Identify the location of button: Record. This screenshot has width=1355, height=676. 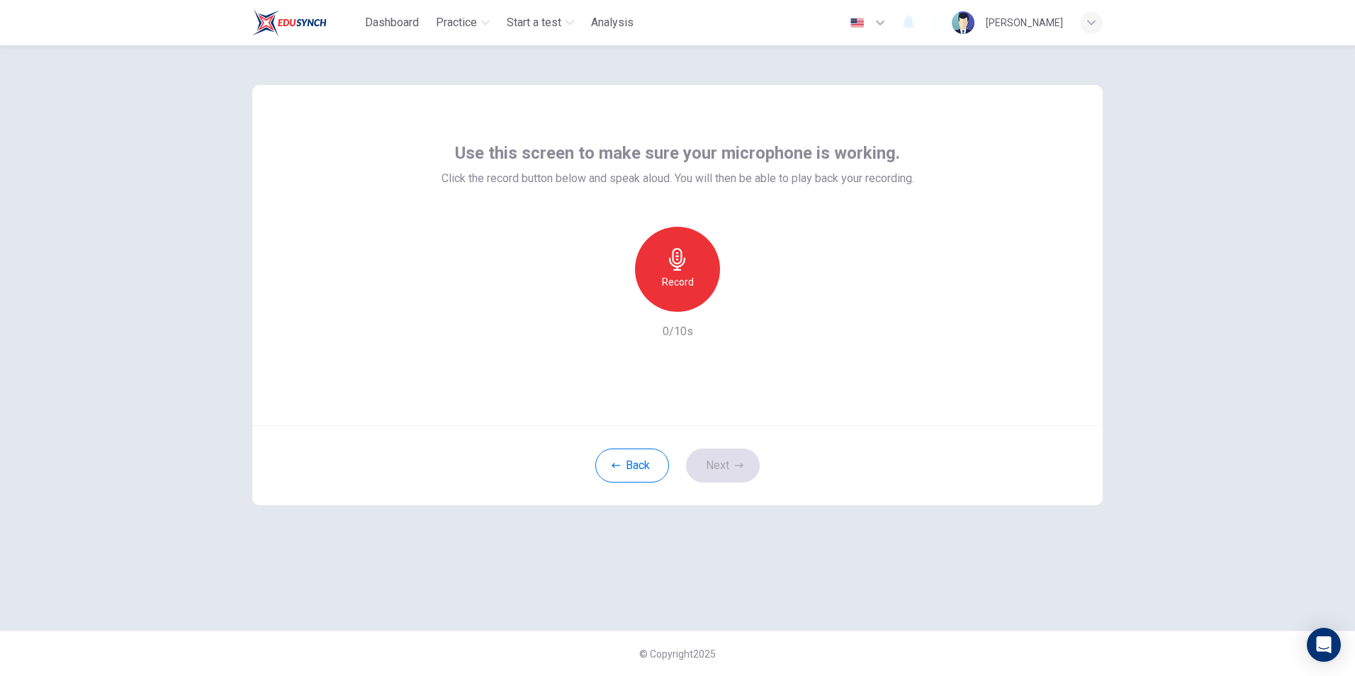
(677, 269).